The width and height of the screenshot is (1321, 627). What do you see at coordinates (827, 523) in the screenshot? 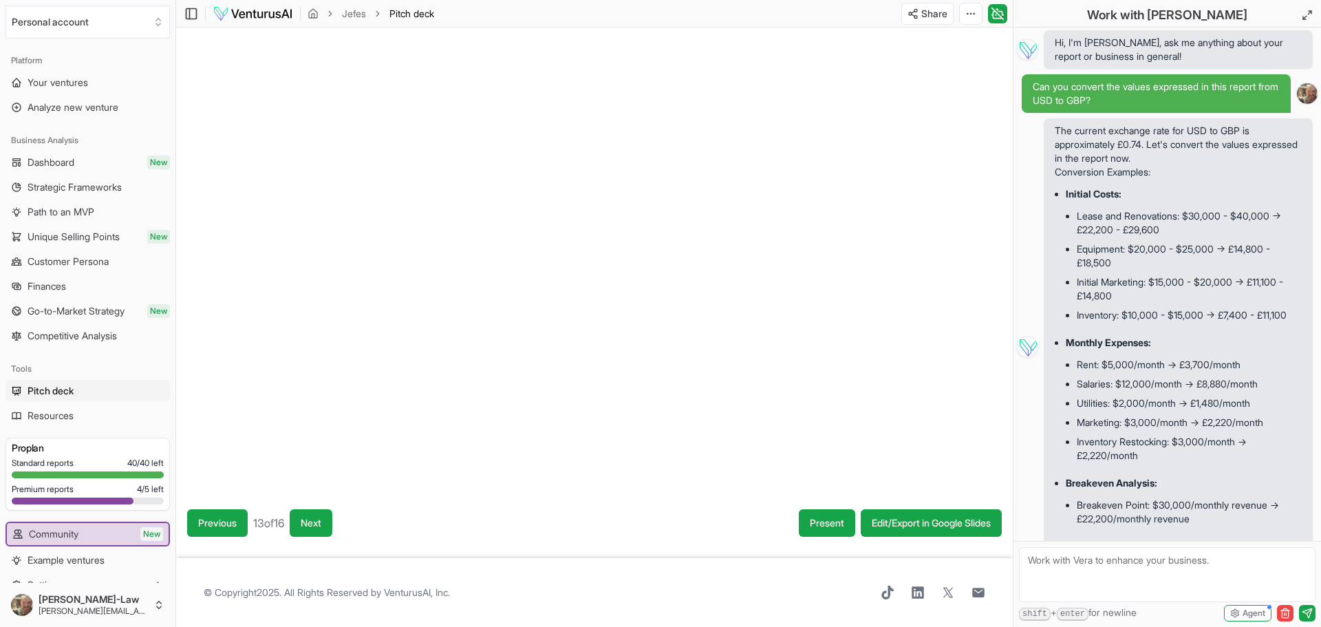
I see `button: Present` at bounding box center [827, 523].